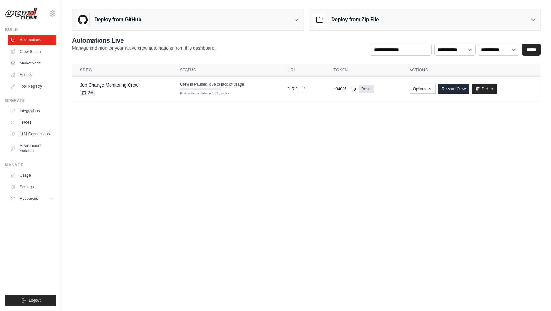 This screenshot has width=551, height=311. Describe the element at coordinates (32, 148) in the screenshot. I see `a: Environment Variables` at that location.